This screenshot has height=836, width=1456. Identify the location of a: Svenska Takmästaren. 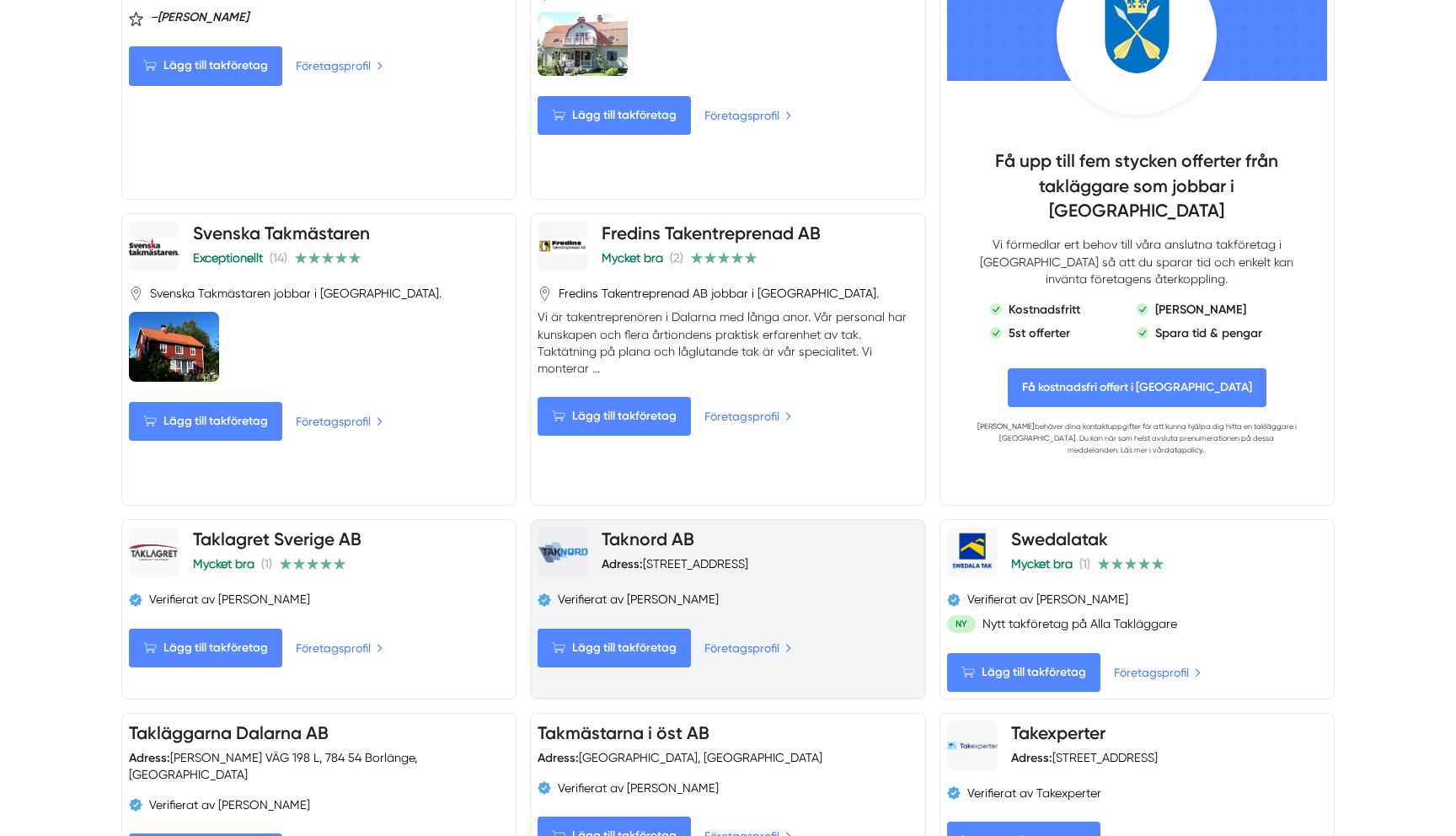
(281, 232).